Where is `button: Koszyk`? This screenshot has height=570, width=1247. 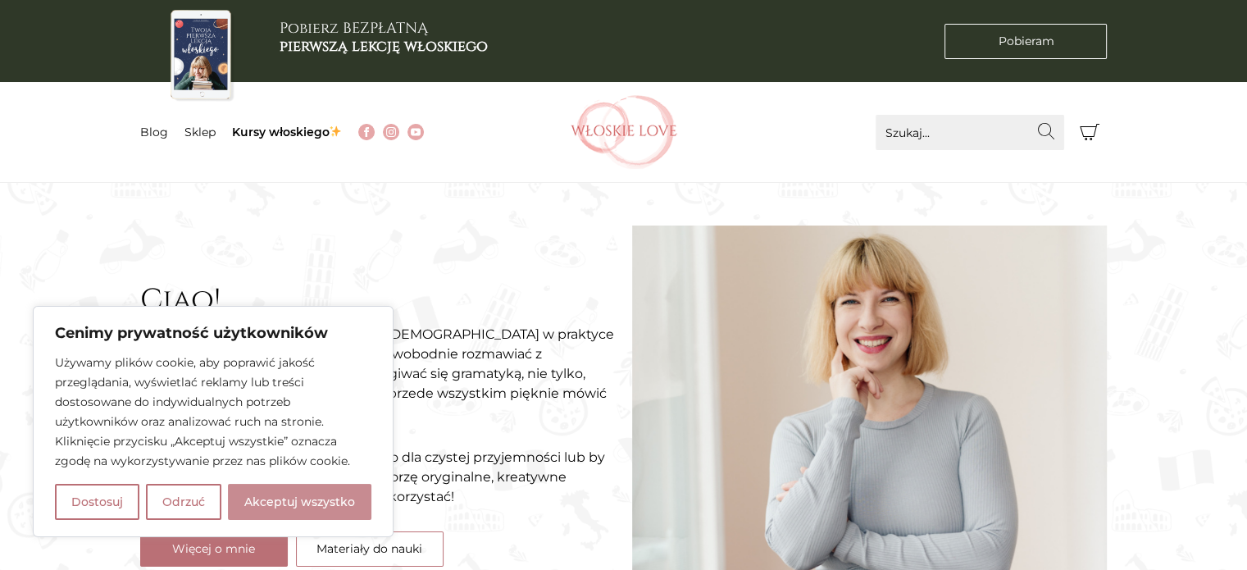
button: Koszyk is located at coordinates (1090, 132).